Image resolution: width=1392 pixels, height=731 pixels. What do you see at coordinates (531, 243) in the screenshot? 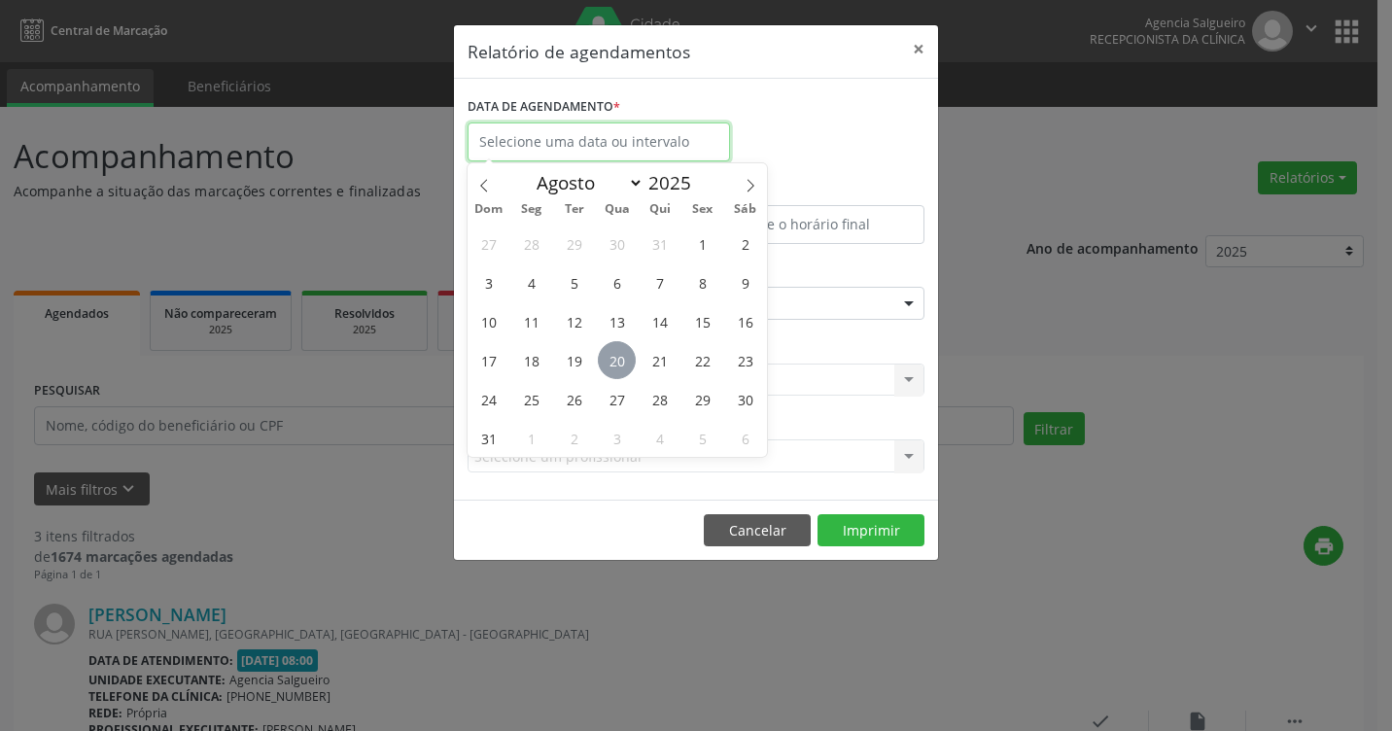
I see `span: Julho 28, 2025` at bounding box center [531, 243].